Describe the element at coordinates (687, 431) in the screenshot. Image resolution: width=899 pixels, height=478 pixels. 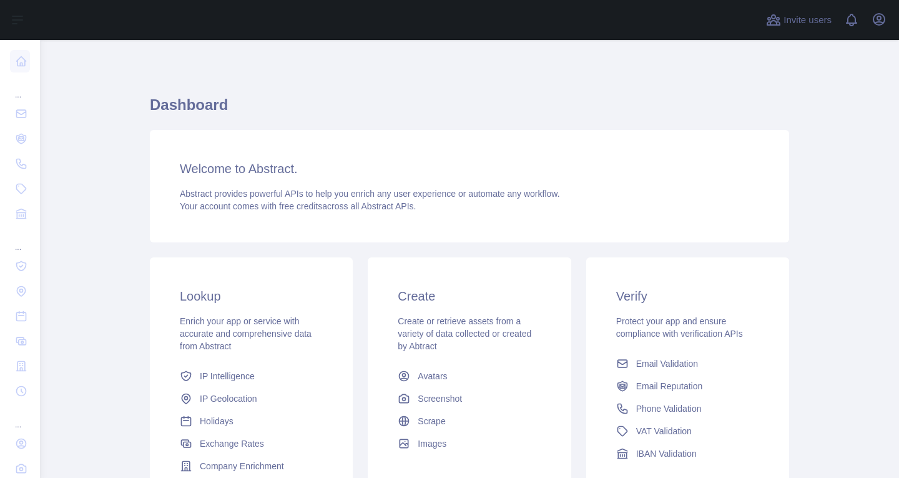
I see `a: VAT Validation` at that location.